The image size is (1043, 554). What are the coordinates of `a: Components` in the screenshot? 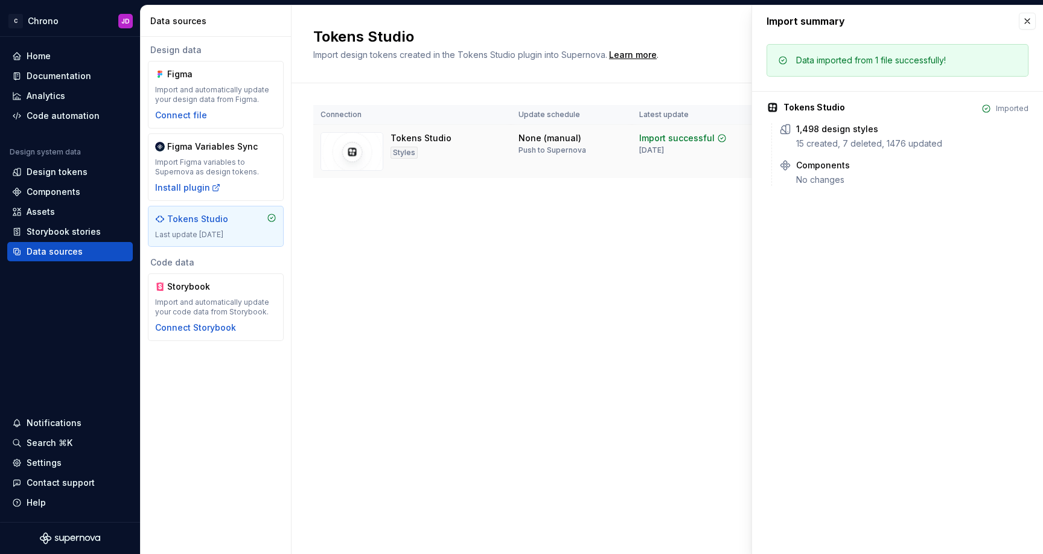 It's located at (70, 192).